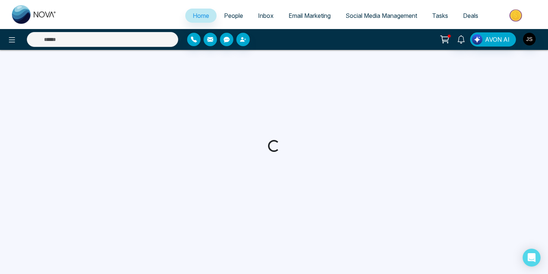 This screenshot has height=274, width=548. Describe the element at coordinates (309, 16) in the screenshot. I see `span: Email Marketing` at that location.